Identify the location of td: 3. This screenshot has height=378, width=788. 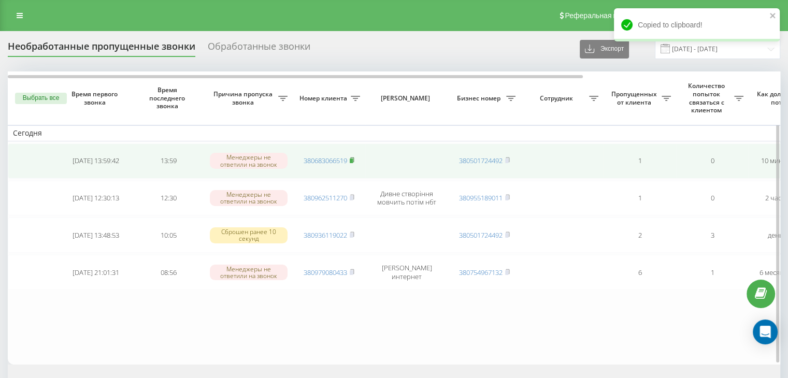
(713, 235).